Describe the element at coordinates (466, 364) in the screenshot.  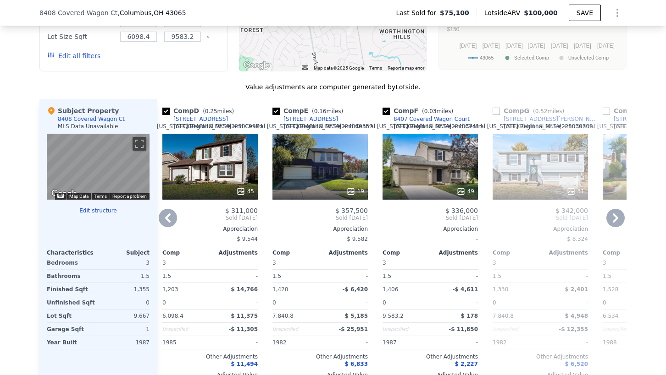
I see `span: $ 2,227` at that location.